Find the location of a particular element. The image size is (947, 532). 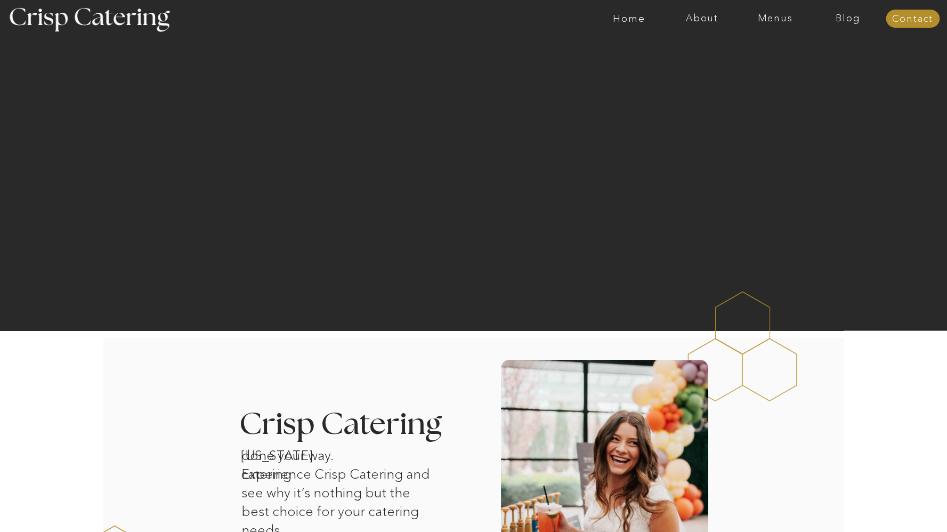

h3: Crisp Catering is located at coordinates (354, 425).